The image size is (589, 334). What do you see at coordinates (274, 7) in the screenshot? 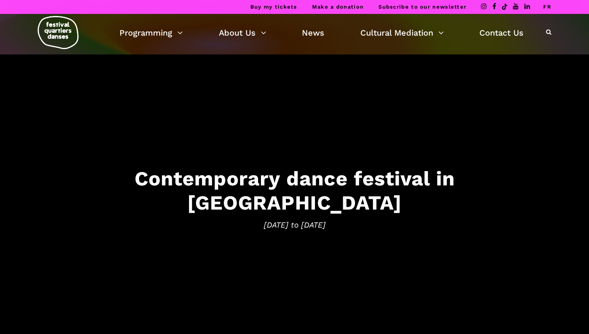
I see `a: Buy my tickets` at bounding box center [274, 7].